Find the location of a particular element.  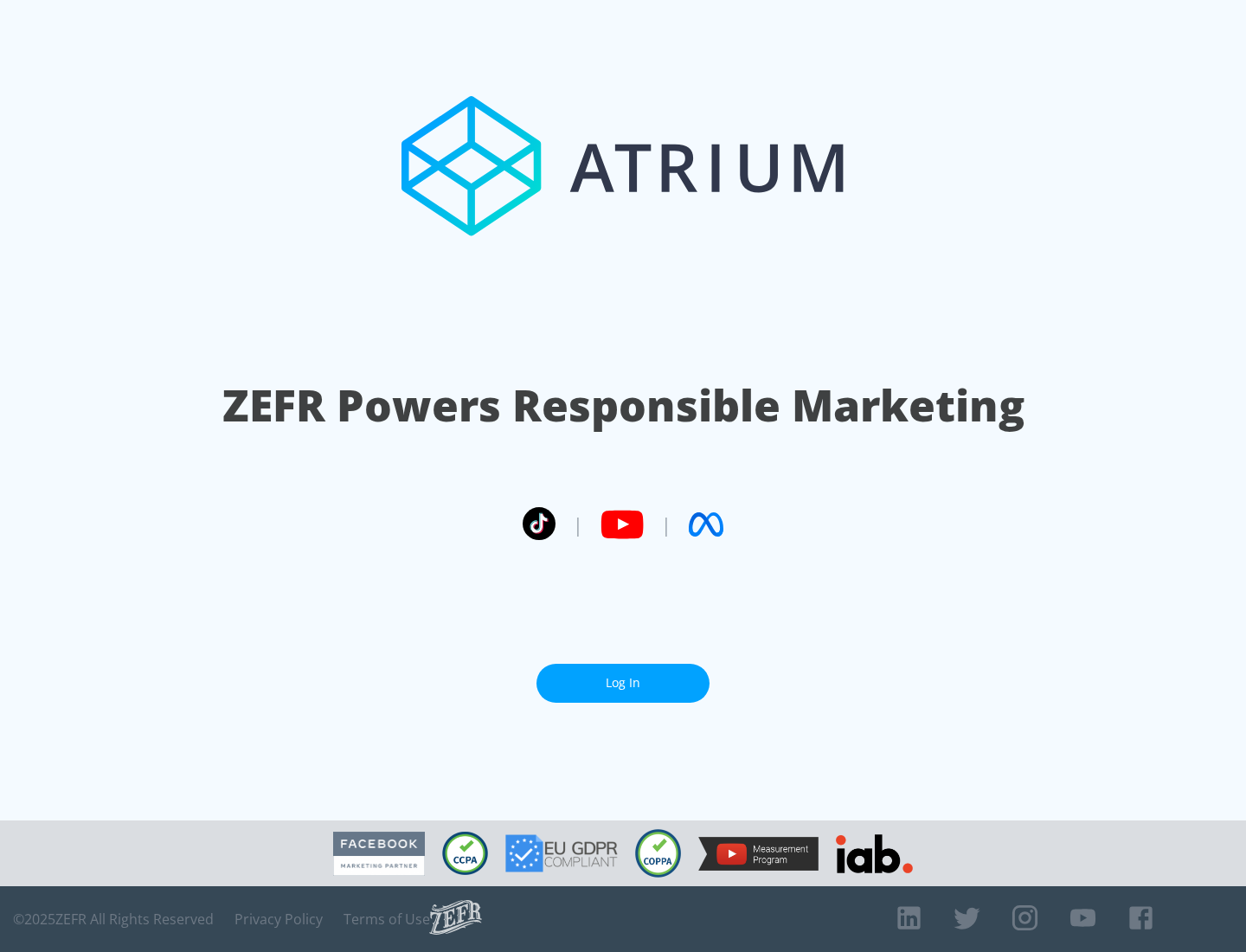

img: Facebook Marketing Partner is located at coordinates (379, 853).